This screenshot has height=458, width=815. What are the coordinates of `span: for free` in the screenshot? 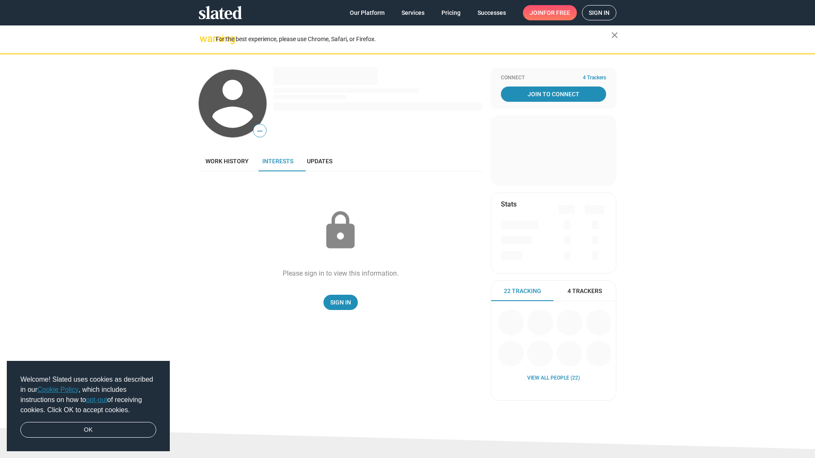 It's located at (556, 13).